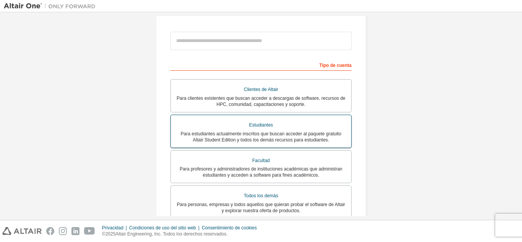 The image size is (522, 242). Describe the element at coordinates (22, 231) in the screenshot. I see `img: altair_logo.svg` at that location.